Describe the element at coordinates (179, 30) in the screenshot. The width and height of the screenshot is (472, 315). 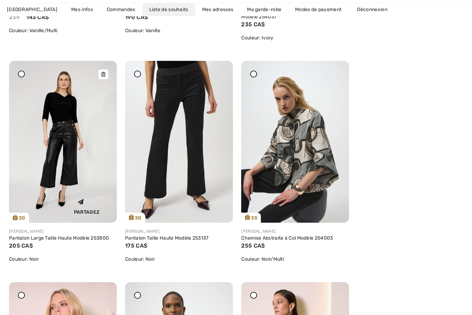
I see `div: Couleur: Vanille` at that location.